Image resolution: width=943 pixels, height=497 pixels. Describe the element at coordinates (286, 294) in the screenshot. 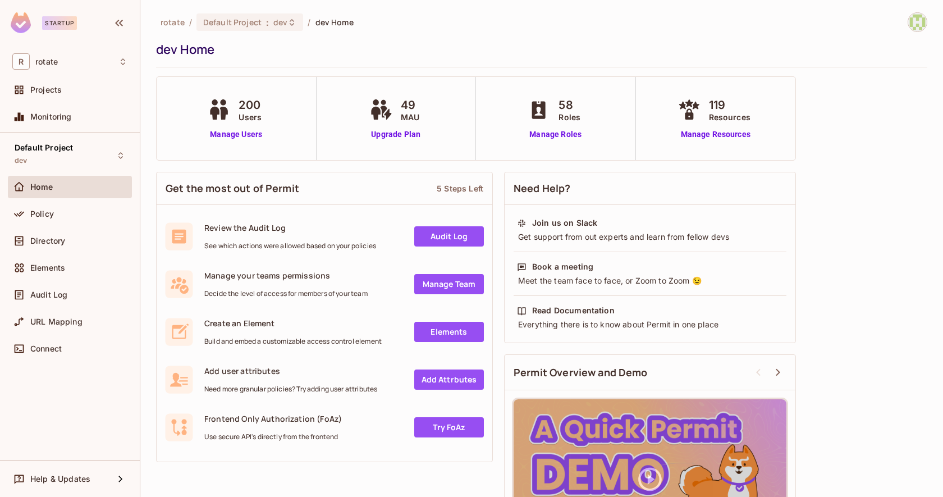

I see `span: Decide the level of access for members of your team` at that location.